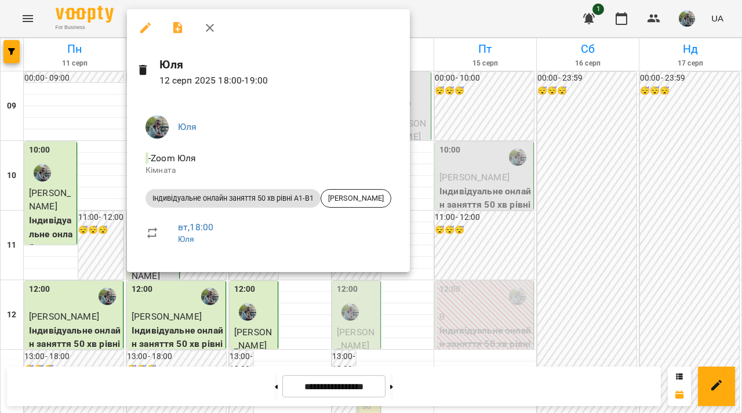 The image size is (742, 413). What do you see at coordinates (269, 171) in the screenshot?
I see `p: Кімната` at bounding box center [269, 171].